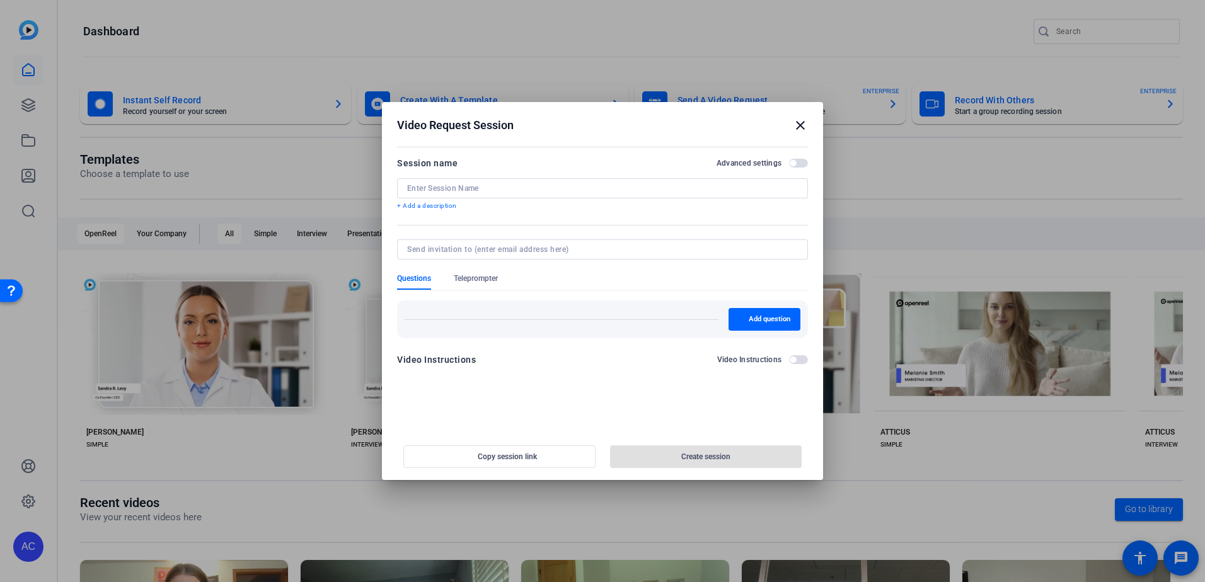 Image resolution: width=1205 pixels, height=582 pixels. What do you see at coordinates (436, 360) in the screenshot?
I see `div: Video Instructions` at bounding box center [436, 360].